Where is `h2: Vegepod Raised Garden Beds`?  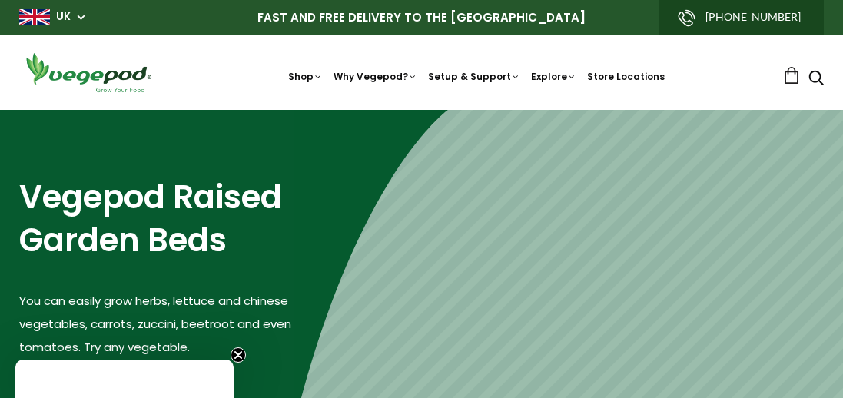 h2: Vegepod Raised Garden Beds is located at coordinates (157, 219).